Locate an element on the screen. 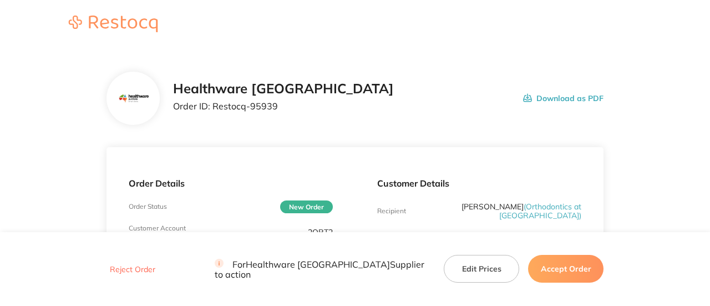 Image resolution: width=710 pixels, height=306 pixels. span: New Order is located at coordinates (306, 206).